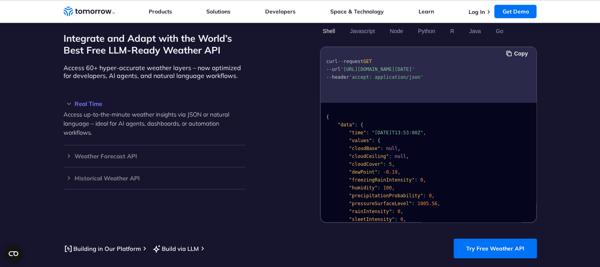  What do you see at coordinates (13, 254) in the screenshot?
I see `button: Open CMP widget` at bounding box center [13, 254].